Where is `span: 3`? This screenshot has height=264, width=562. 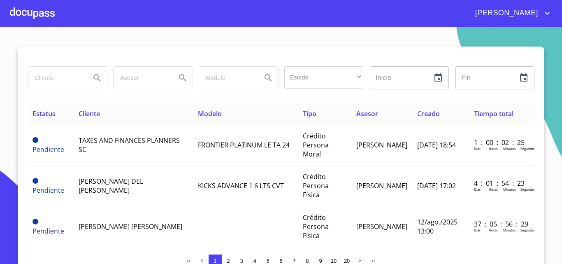
span: 3 is located at coordinates (241, 260).